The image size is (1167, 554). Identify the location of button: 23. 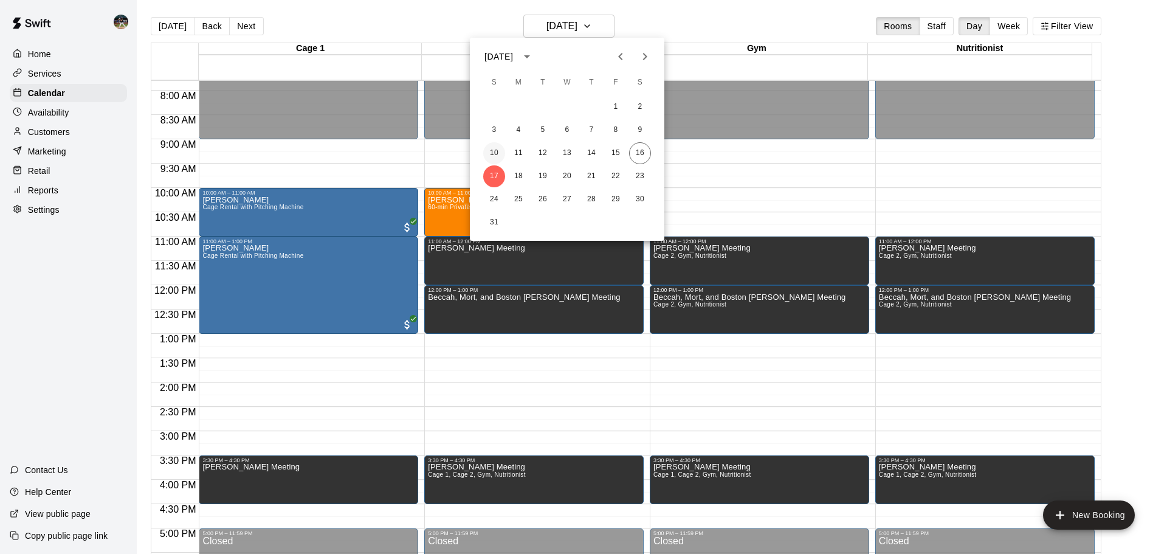
(640, 176).